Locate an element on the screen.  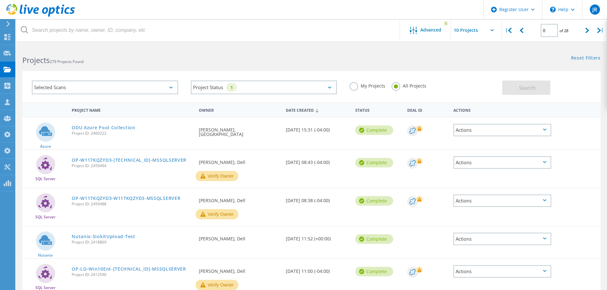
div: 1 is located at coordinates (232, 87).